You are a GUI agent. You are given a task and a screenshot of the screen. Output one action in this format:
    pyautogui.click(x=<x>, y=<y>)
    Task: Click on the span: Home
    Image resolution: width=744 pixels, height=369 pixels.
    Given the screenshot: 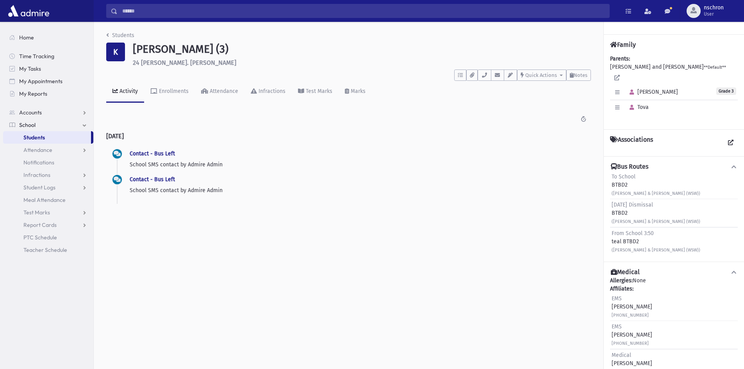 What is the action you would take?
    pyautogui.click(x=27, y=37)
    